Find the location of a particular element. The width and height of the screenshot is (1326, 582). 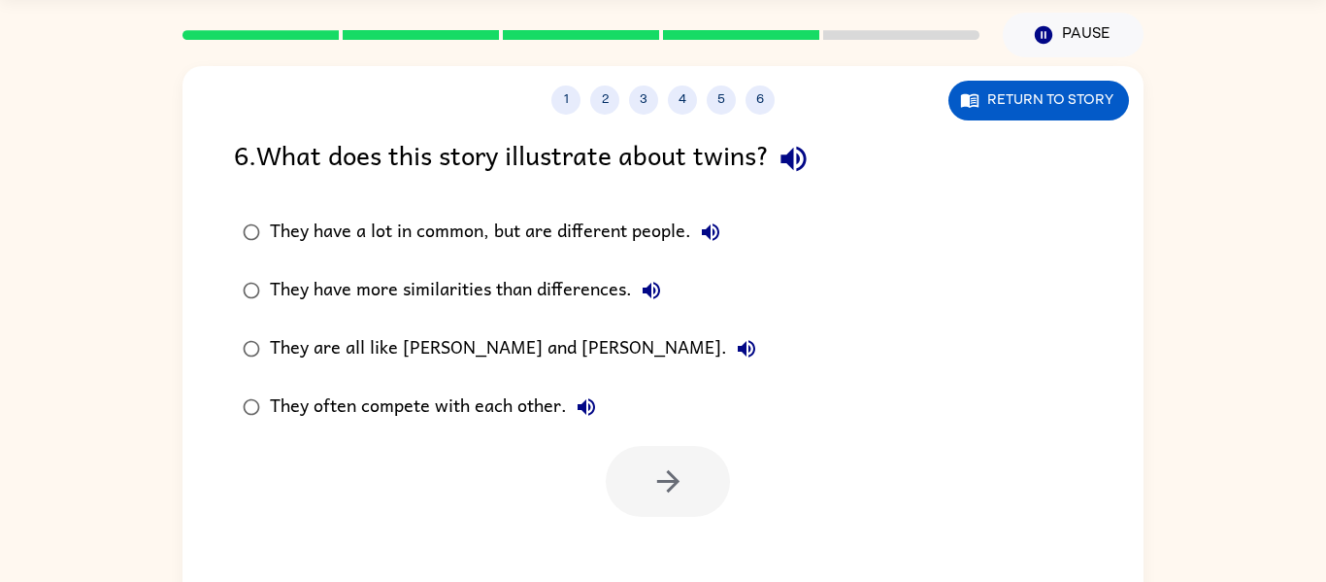

button: They have a lot in common, but are different people. is located at coordinates (711, 232).